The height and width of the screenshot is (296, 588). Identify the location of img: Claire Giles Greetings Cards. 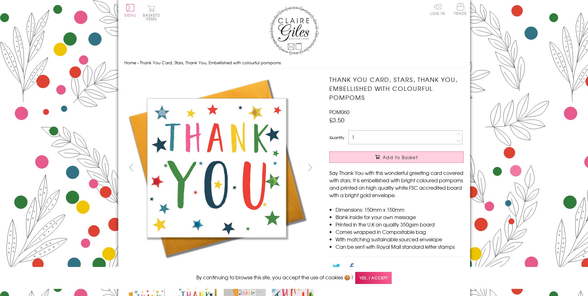
(294, 31).